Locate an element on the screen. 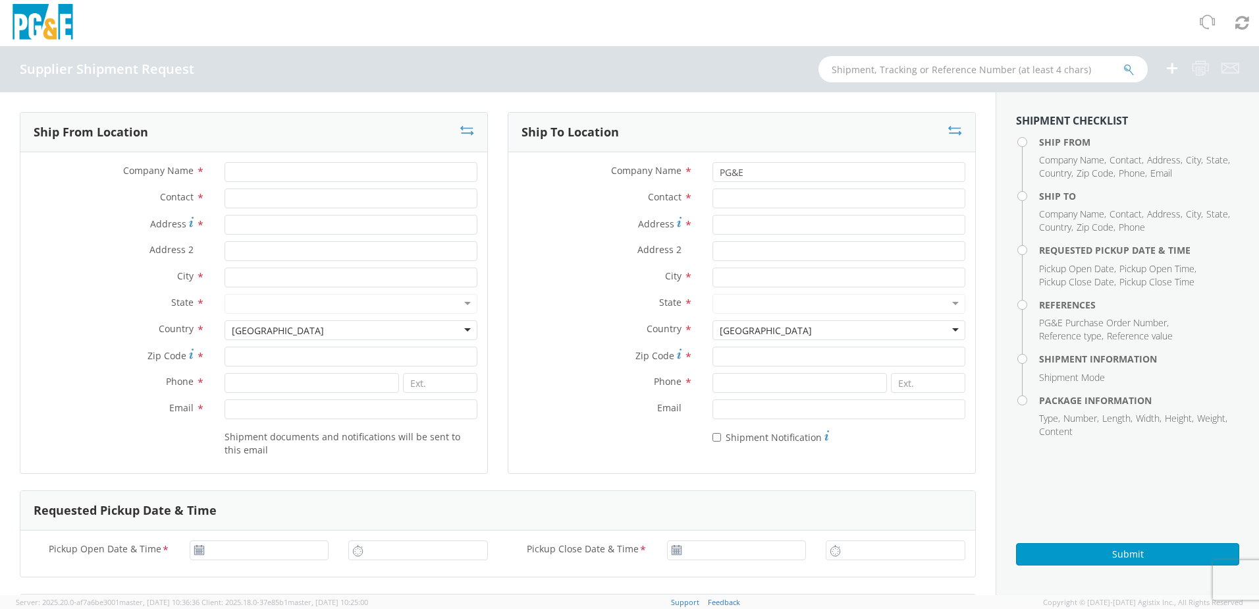 This screenshot has width=1259, height=609. input: Shipment, Tracking or Reference Number (at least 4 chars) is located at coordinates (983, 69).